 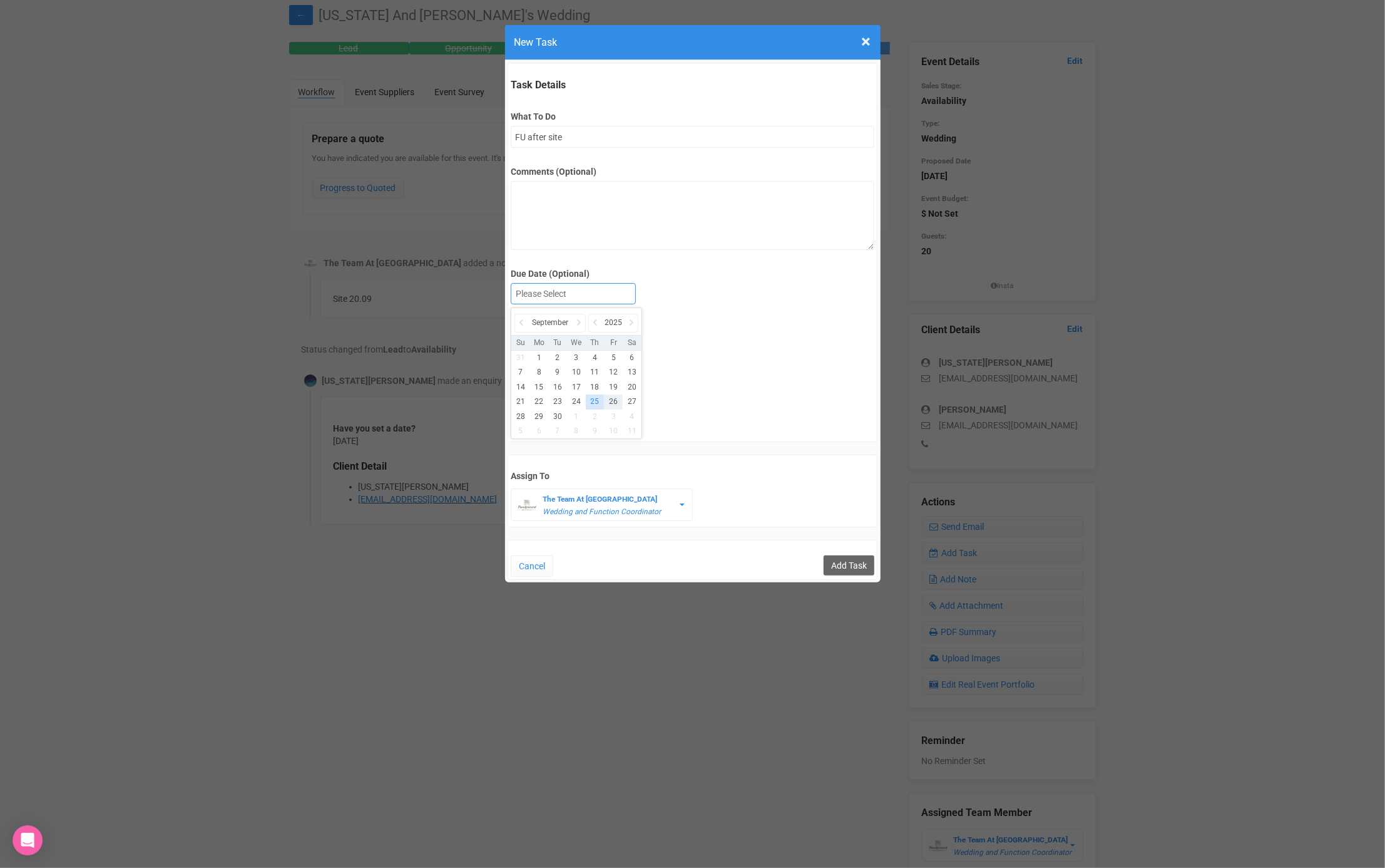 I want to click on li: 21, so click(x=521, y=401).